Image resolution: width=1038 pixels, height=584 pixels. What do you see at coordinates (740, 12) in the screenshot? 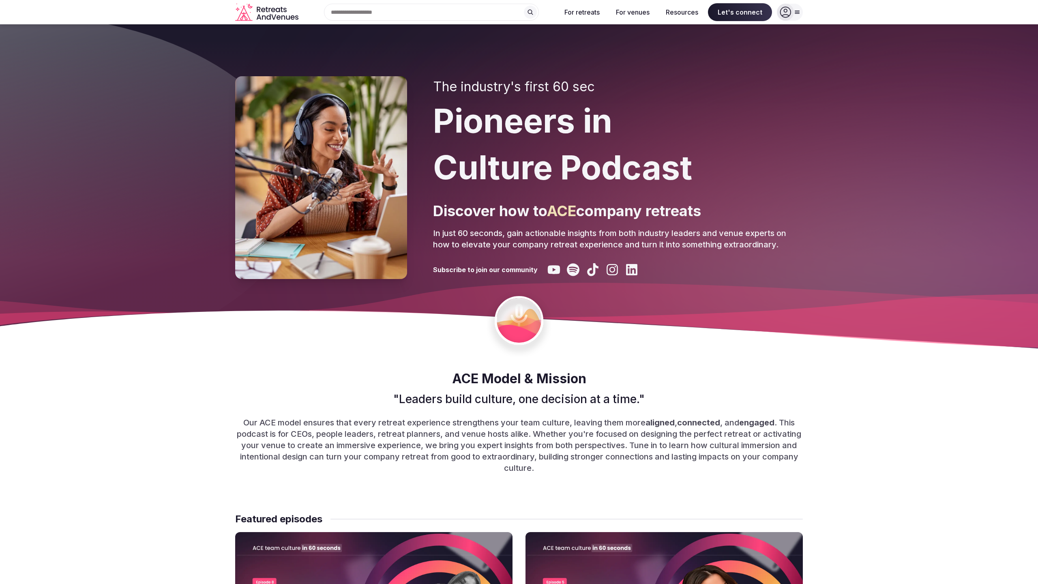
I see `span: Let's connect` at bounding box center [740, 12].